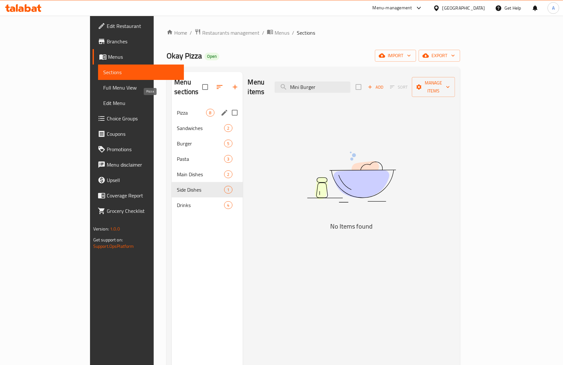 The height and width of the screenshot is (365, 563). I want to click on div: Pasta, so click(200, 159).